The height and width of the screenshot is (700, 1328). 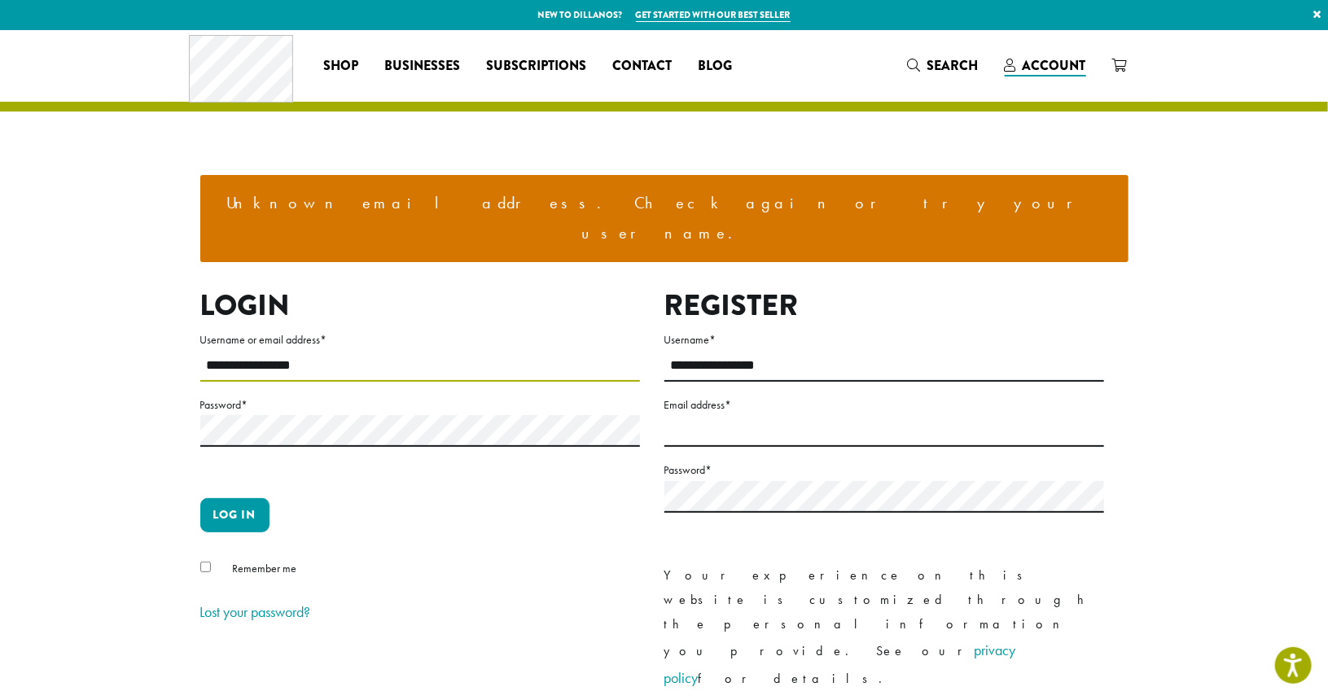 I want to click on span: Businesses, so click(x=422, y=66).